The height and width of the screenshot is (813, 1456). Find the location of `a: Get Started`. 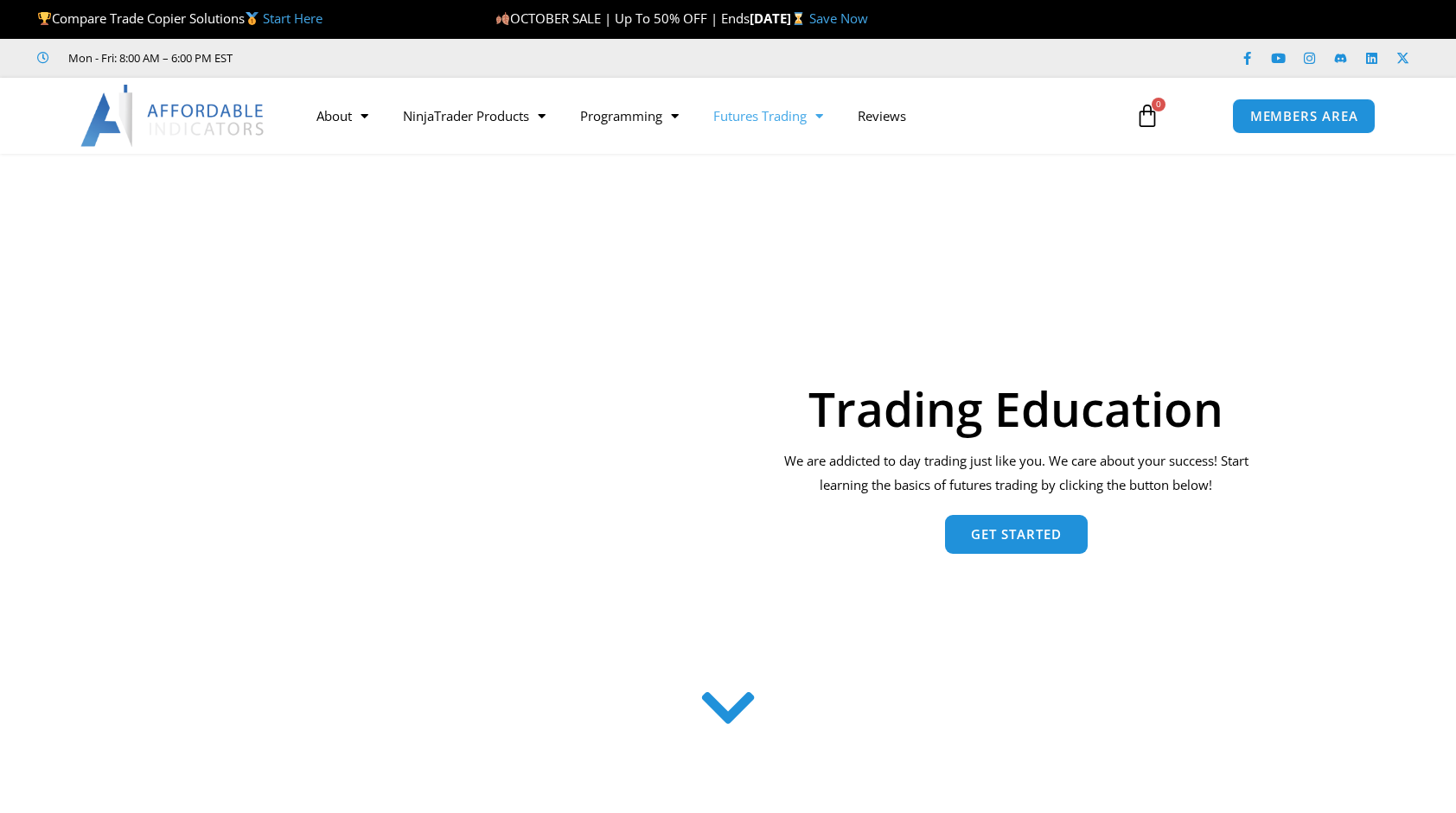

a: Get Started is located at coordinates (1015, 535).